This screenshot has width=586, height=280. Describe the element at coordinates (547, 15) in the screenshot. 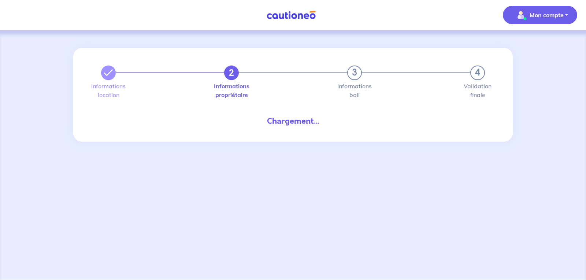

I see `p: Mon compte` at that location.